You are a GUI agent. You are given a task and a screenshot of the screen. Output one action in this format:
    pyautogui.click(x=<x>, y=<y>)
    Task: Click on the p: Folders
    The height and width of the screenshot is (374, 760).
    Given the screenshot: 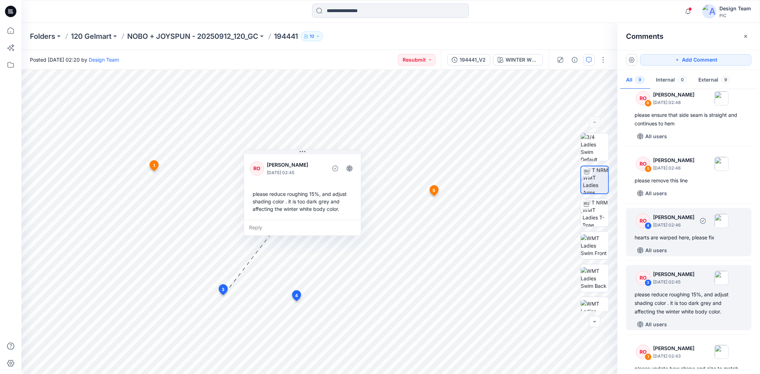 What is the action you would take?
    pyautogui.click(x=42, y=36)
    